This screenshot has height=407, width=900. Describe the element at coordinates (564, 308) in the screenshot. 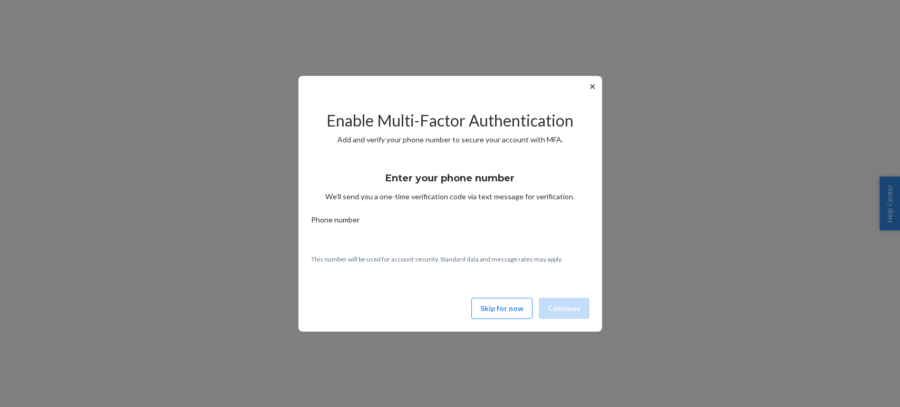

I see `button: Continue` at that location.